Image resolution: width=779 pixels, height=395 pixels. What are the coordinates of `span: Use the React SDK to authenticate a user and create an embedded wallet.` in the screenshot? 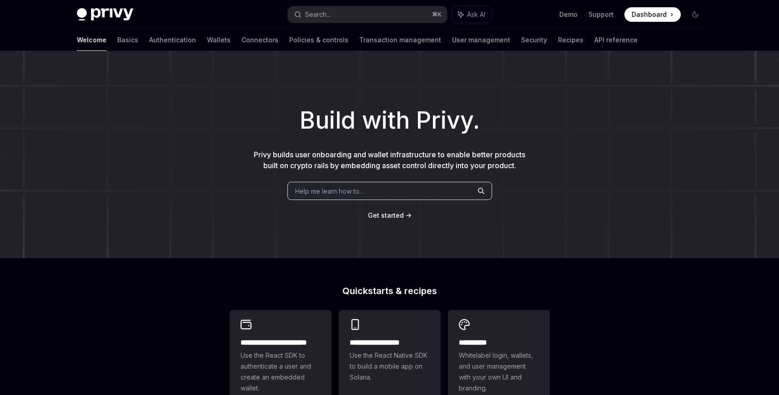 It's located at (280, 372).